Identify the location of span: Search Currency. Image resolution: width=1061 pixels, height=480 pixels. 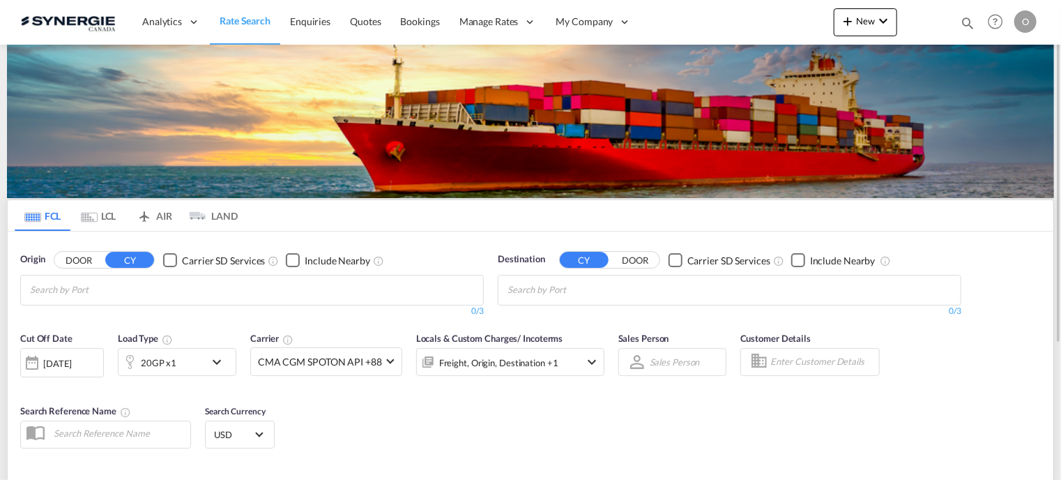
(235, 411).